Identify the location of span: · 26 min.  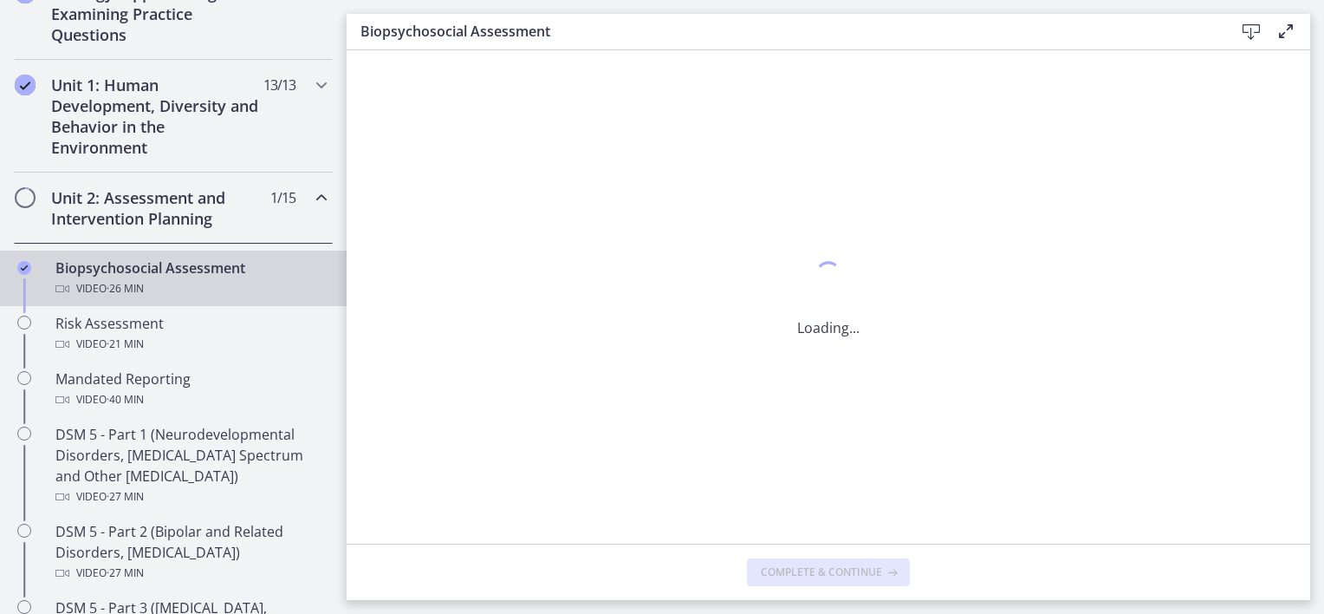
(125, 289).